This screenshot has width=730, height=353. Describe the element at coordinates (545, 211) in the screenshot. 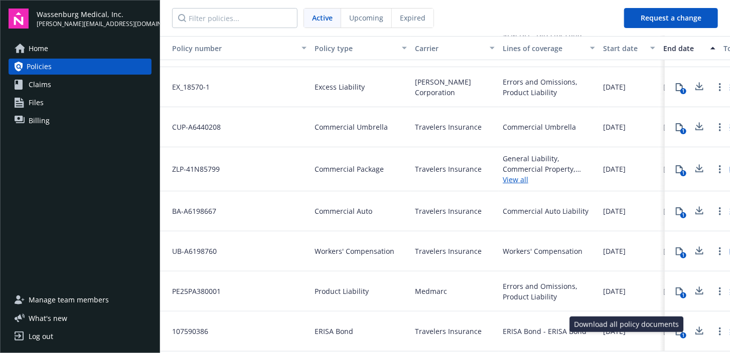

I see `div: Commercial Auto Liability` at that location.